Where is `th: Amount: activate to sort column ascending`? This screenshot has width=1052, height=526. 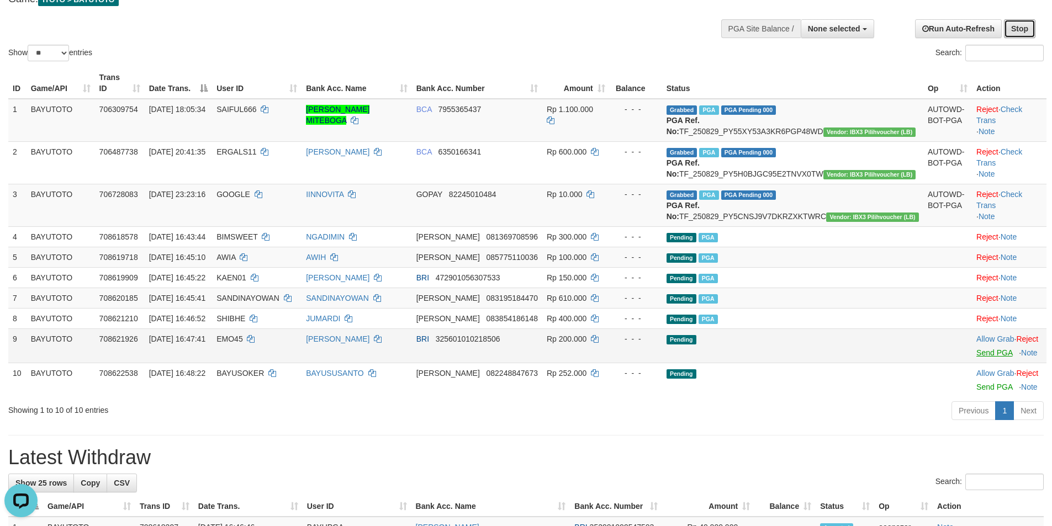
th: Amount: activate to sort column ascending is located at coordinates (708, 506).